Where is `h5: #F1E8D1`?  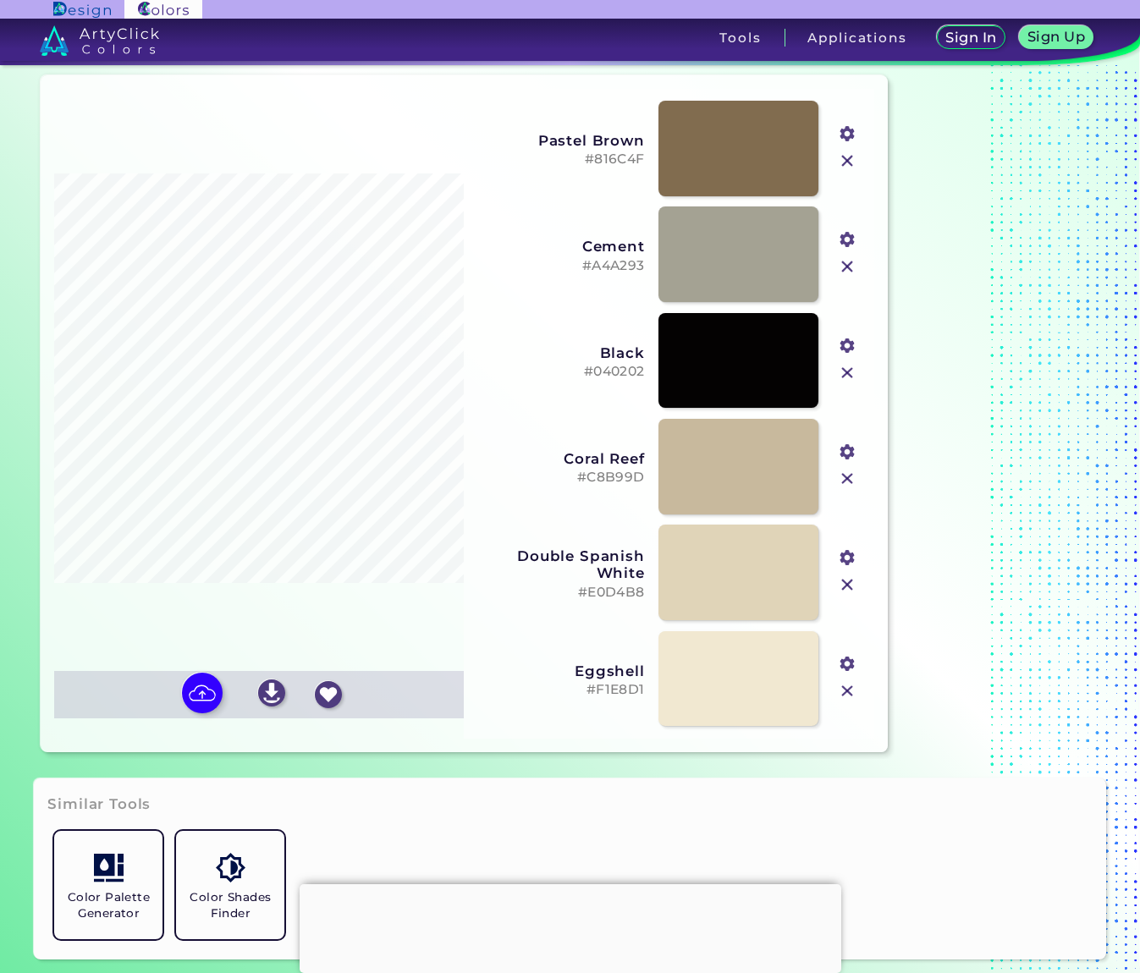 h5: #F1E8D1 is located at coordinates (560, 690).